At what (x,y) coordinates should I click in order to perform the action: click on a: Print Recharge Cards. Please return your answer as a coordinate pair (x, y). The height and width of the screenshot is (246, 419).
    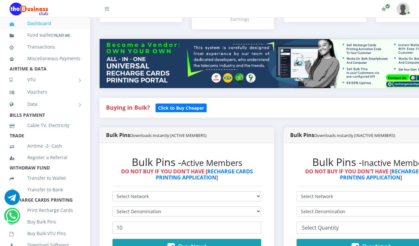
    Looking at the image, I should click on (45, 210).